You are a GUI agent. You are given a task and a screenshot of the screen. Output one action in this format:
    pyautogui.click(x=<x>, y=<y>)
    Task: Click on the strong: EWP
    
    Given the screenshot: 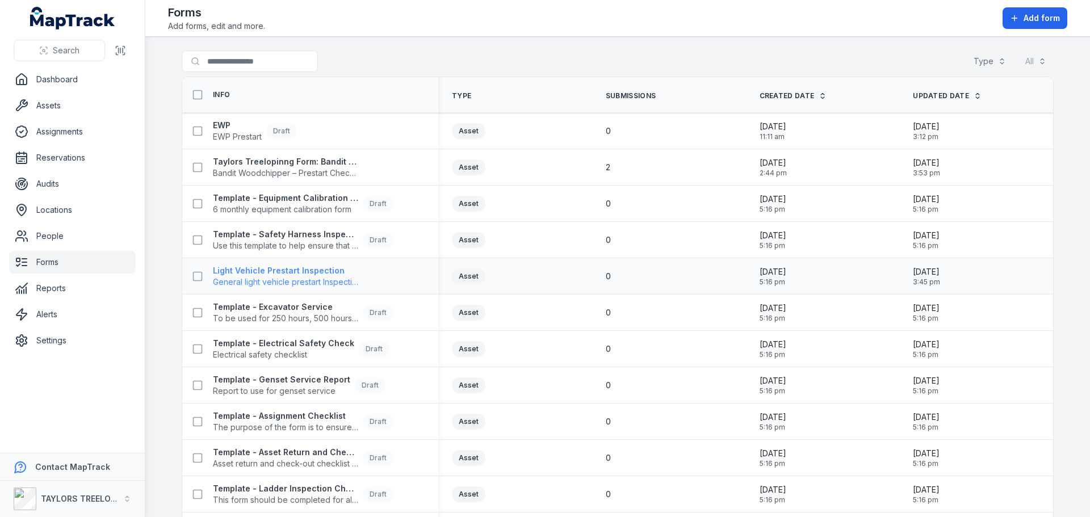 What is the action you would take?
    pyautogui.click(x=237, y=125)
    